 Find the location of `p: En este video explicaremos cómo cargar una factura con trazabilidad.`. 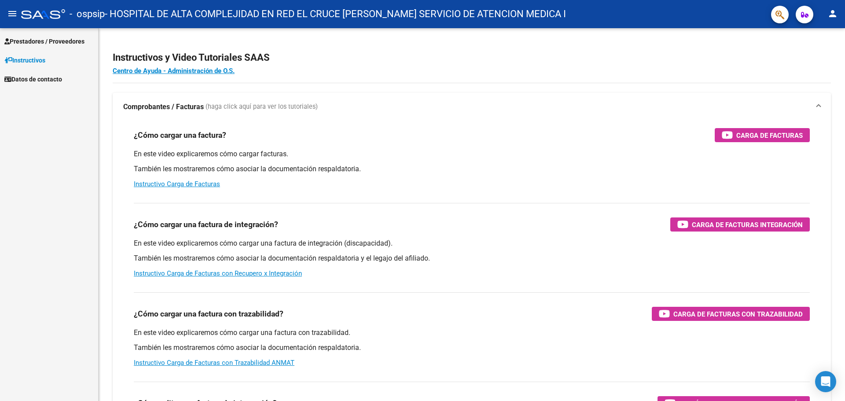

p: En este video explicaremos cómo cargar una factura con trazabilidad. is located at coordinates (472, 333).